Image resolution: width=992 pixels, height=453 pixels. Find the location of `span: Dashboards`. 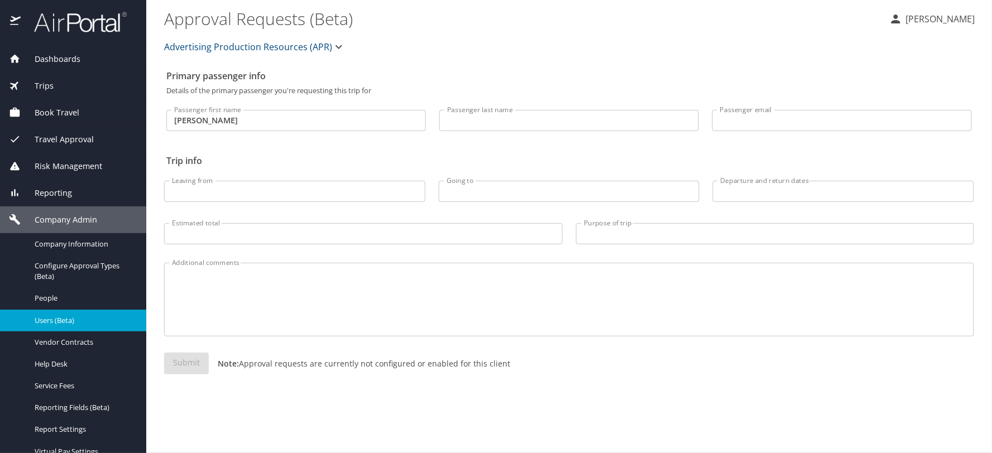

span: Dashboards is located at coordinates (50, 59).